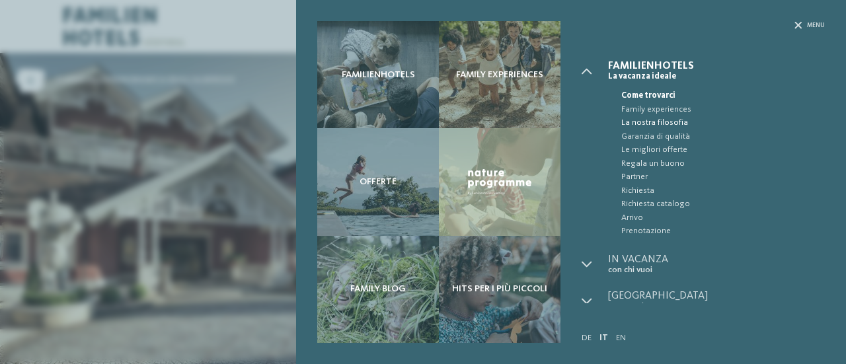 The width and height of the screenshot is (846, 364). What do you see at coordinates (723, 137) in the screenshot?
I see `span: Garanzia di qualità` at bounding box center [723, 137].